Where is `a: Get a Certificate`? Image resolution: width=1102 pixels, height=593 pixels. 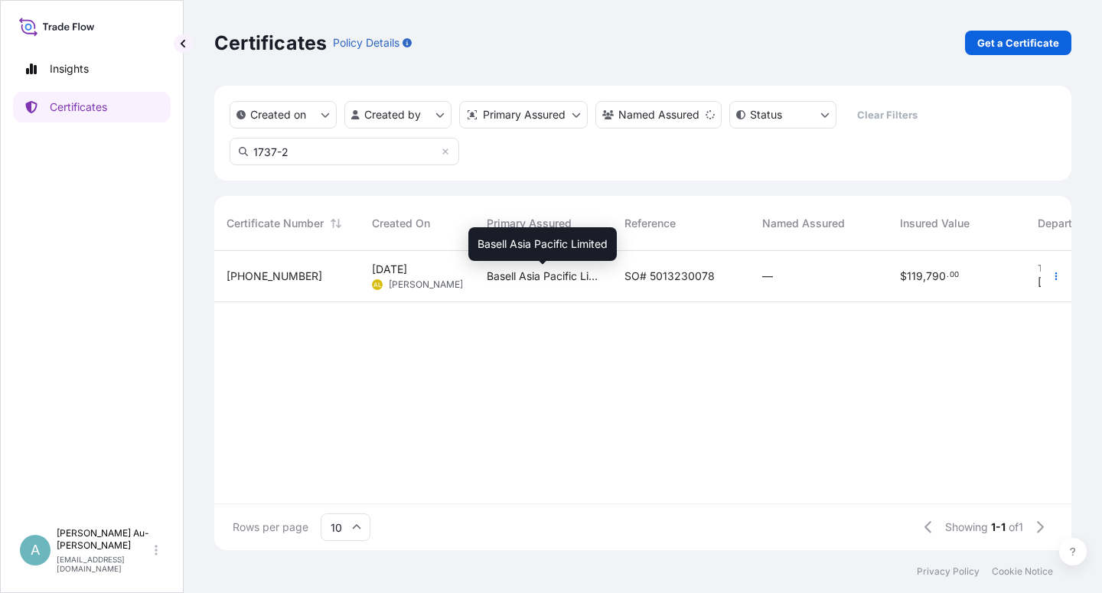
a: Get a Certificate is located at coordinates (1018, 43).